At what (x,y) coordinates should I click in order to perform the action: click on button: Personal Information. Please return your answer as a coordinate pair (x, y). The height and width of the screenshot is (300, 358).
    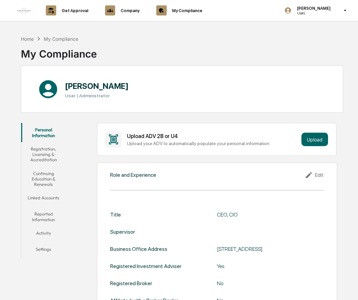
    Looking at the image, I should click on (43, 132).